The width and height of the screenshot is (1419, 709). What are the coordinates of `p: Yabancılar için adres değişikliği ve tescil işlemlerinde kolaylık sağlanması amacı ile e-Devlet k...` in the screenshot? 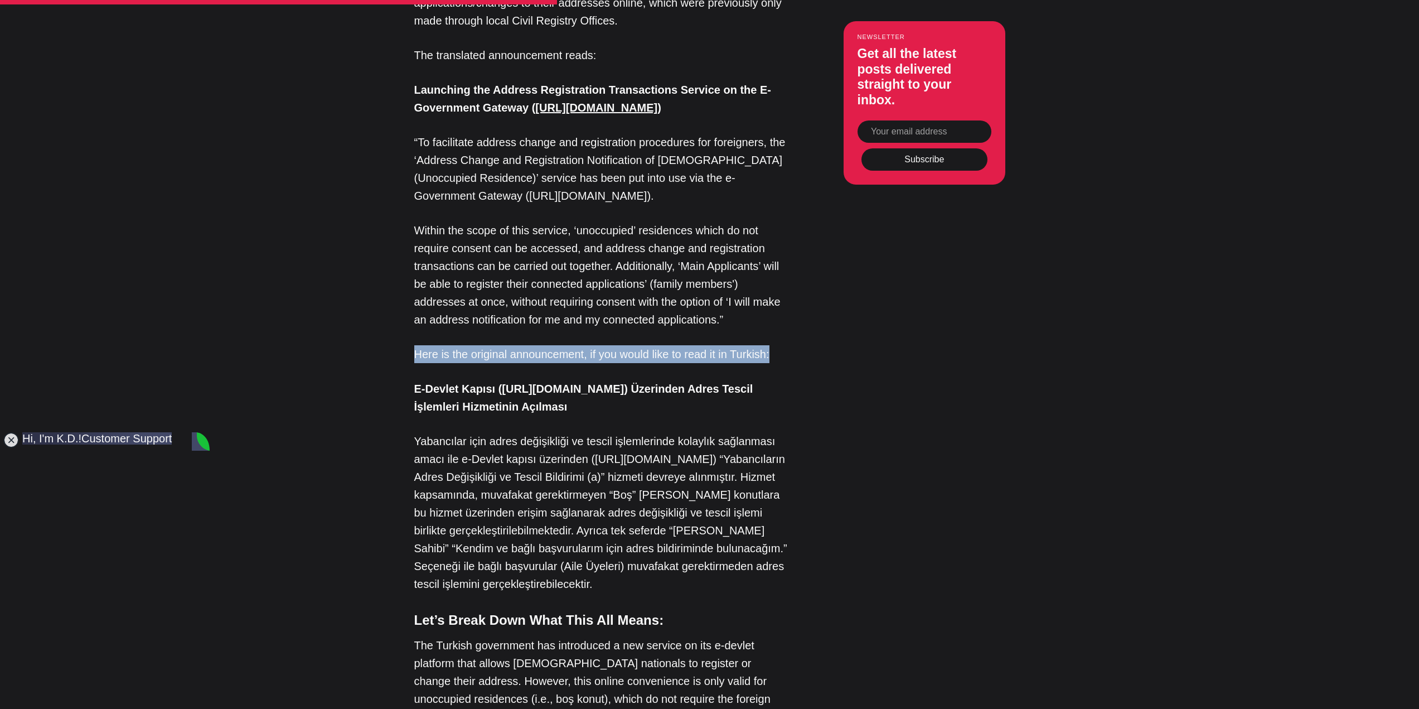 It's located at (601, 512).